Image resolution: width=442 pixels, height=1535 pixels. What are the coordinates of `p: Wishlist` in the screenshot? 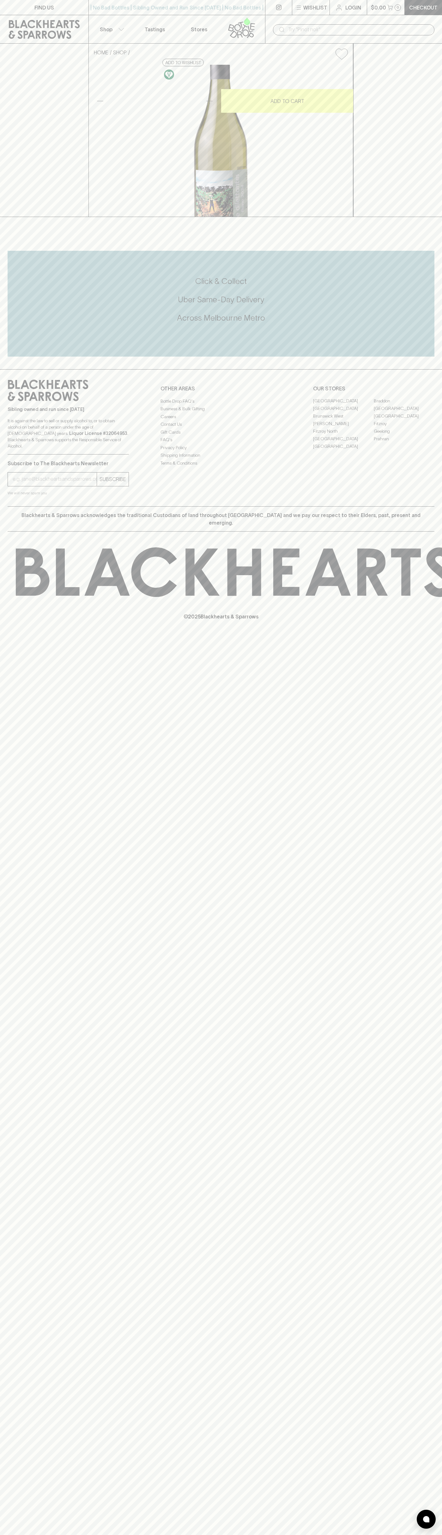 It's located at (315, 8).